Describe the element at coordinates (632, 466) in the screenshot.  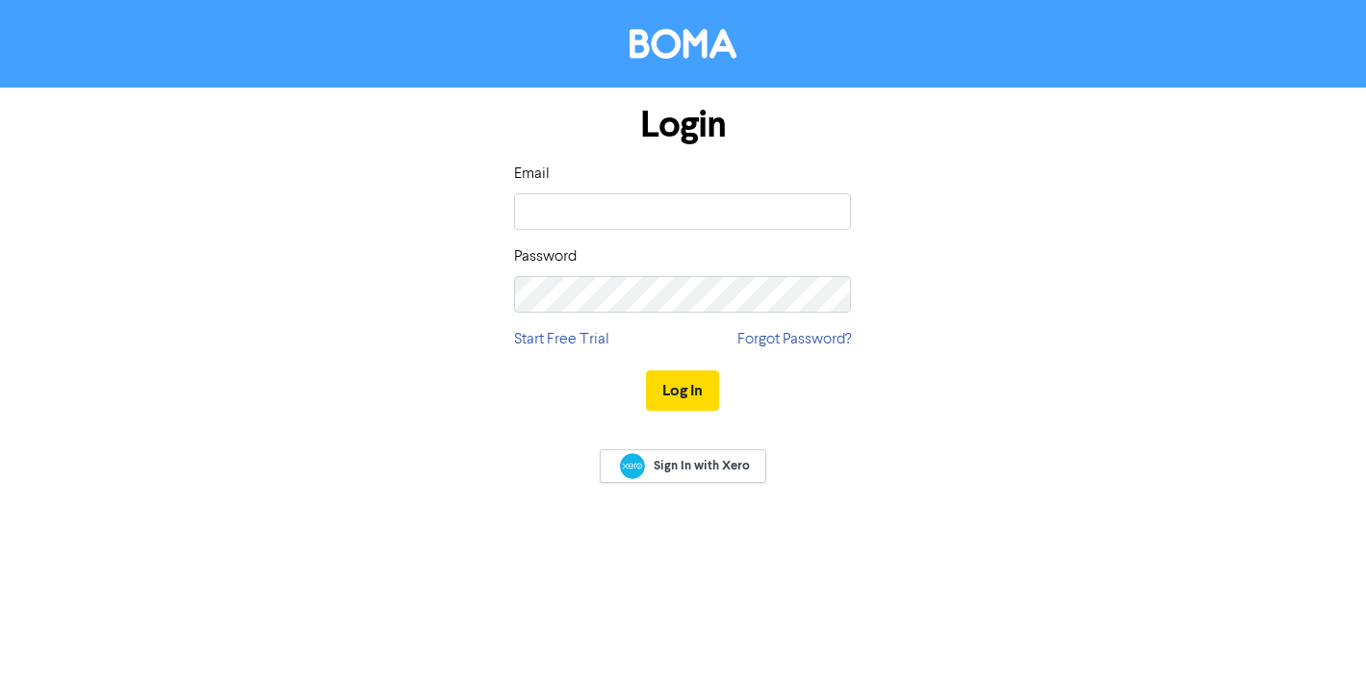
I see `img: Xero logo` at that location.